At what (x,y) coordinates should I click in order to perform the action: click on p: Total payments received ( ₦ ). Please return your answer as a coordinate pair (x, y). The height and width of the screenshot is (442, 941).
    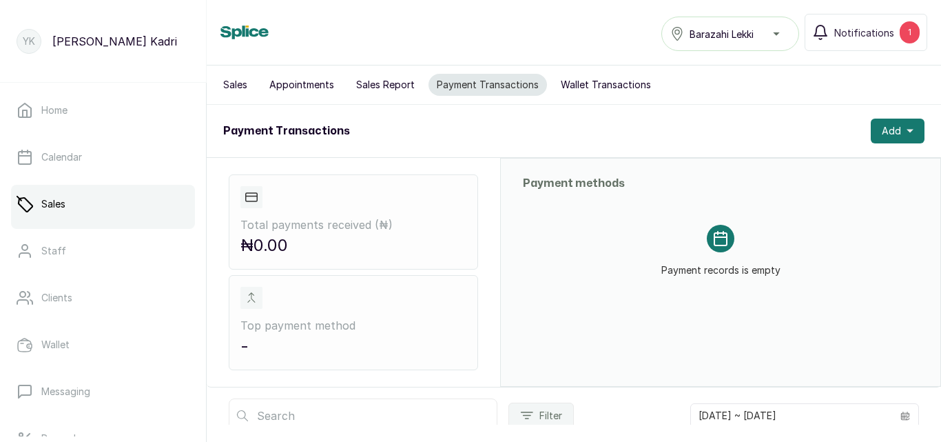
    Looking at the image, I should click on (353, 225).